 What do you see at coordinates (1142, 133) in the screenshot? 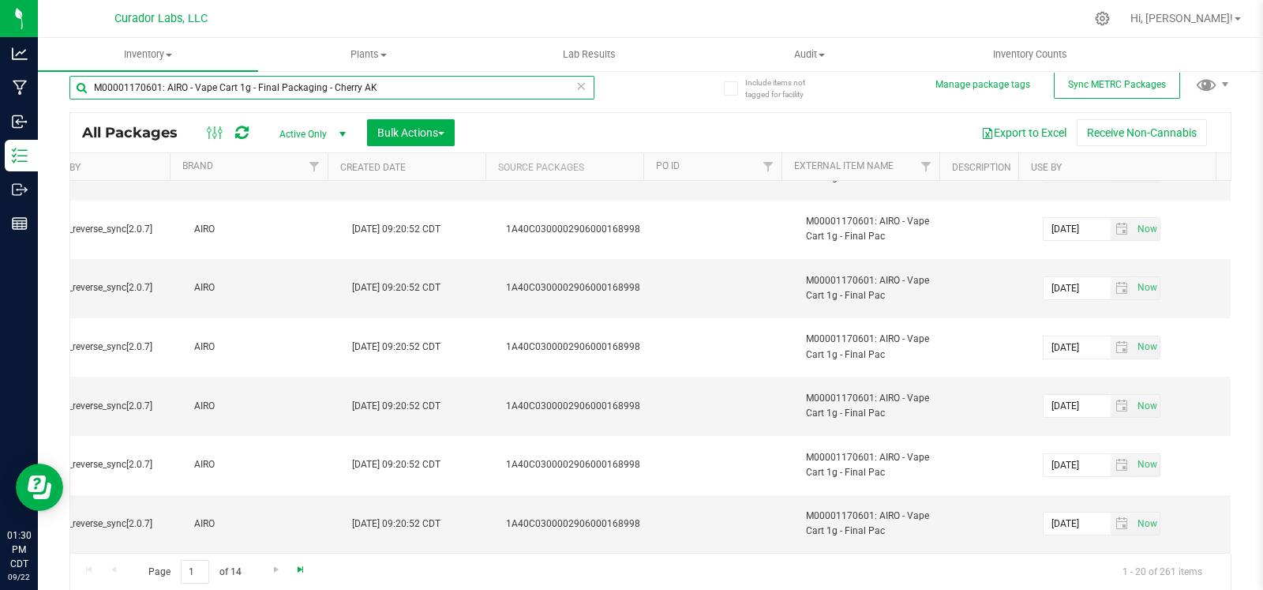
I see `button: Receive Non-Cannabis` at bounding box center [1142, 133].